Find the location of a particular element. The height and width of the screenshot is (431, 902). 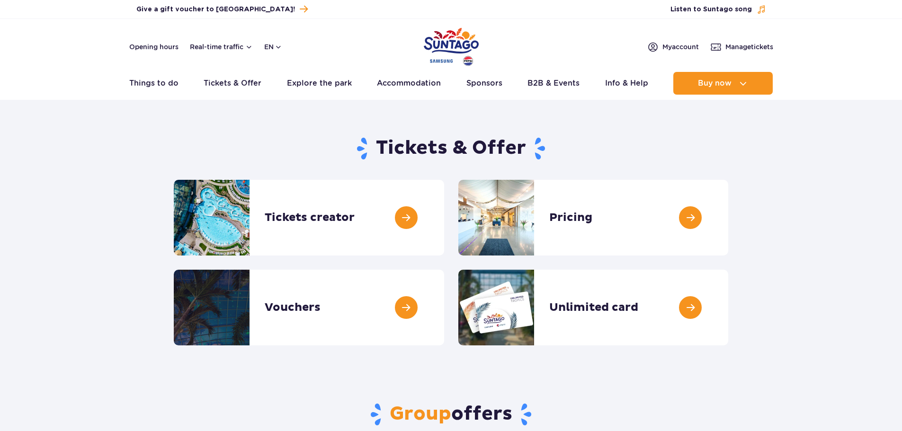

a: Park of Poland is located at coordinates (451, 45).